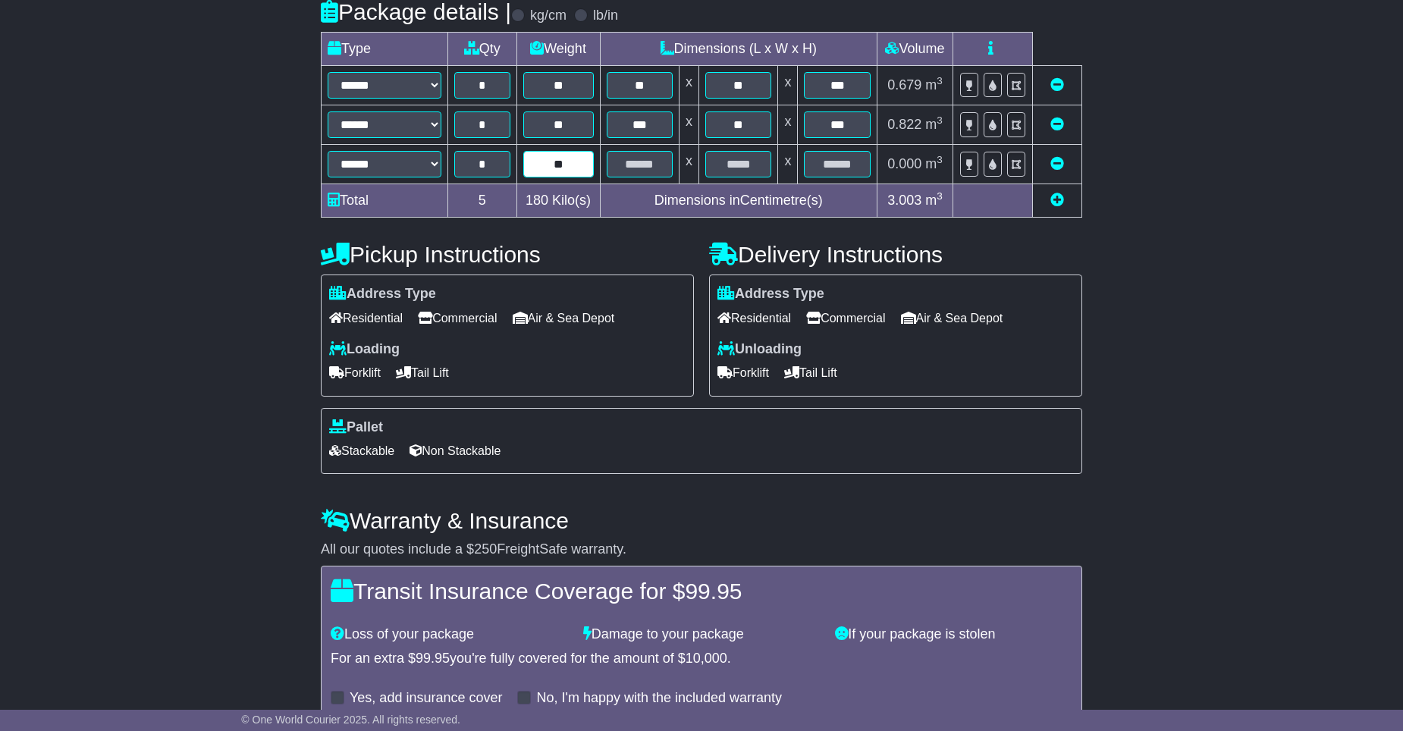  What do you see at coordinates (914, 49) in the screenshot?
I see `td: Volume` at bounding box center [914, 49].